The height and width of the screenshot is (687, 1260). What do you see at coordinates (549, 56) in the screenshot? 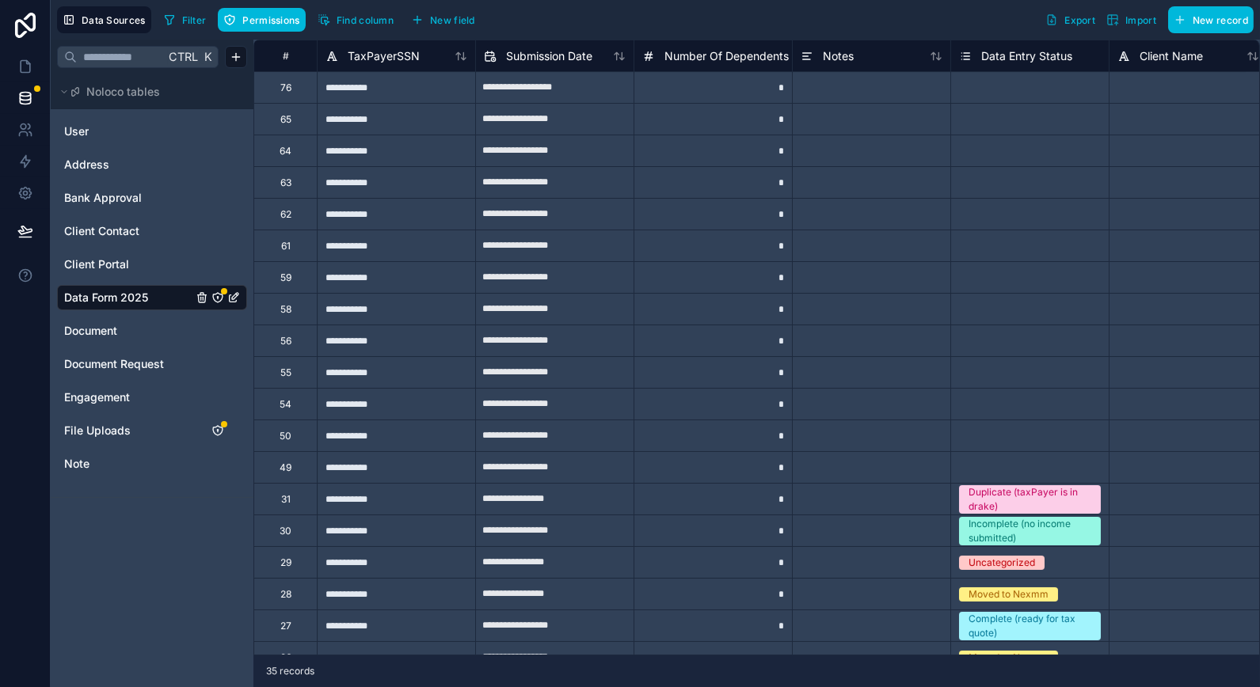
I see `span: Submission Date` at bounding box center [549, 56].